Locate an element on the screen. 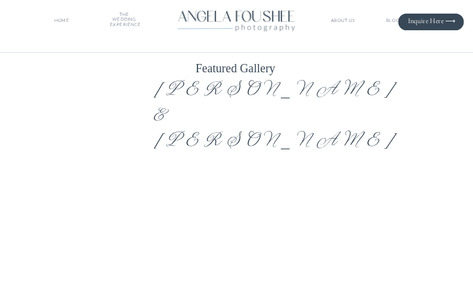  a: ABOUT US is located at coordinates (343, 20).